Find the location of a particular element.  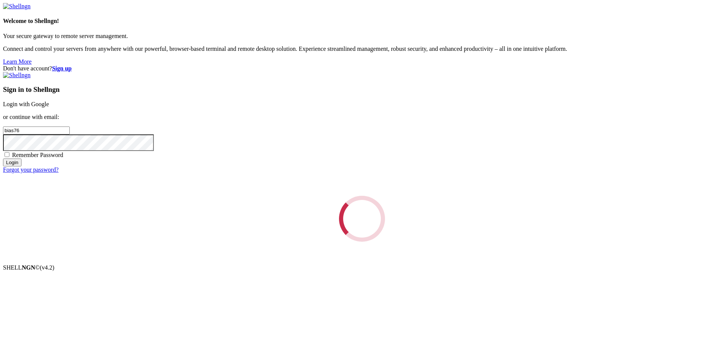

input: Remember Password is located at coordinates (7, 154).